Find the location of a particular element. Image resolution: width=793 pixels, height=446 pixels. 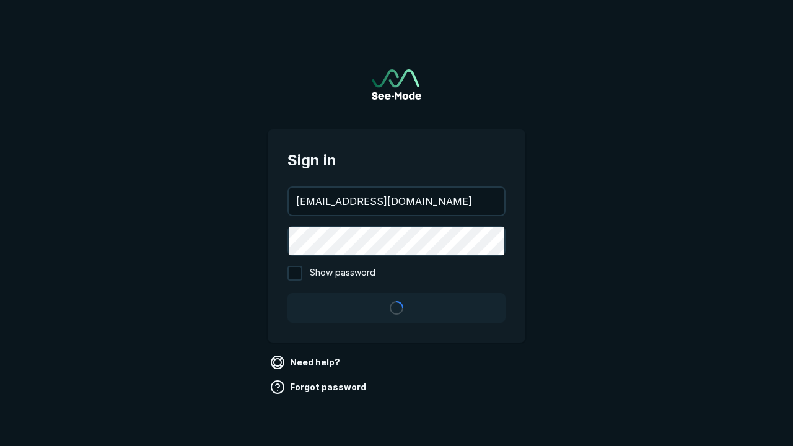

a: Need help? is located at coordinates (306, 363).